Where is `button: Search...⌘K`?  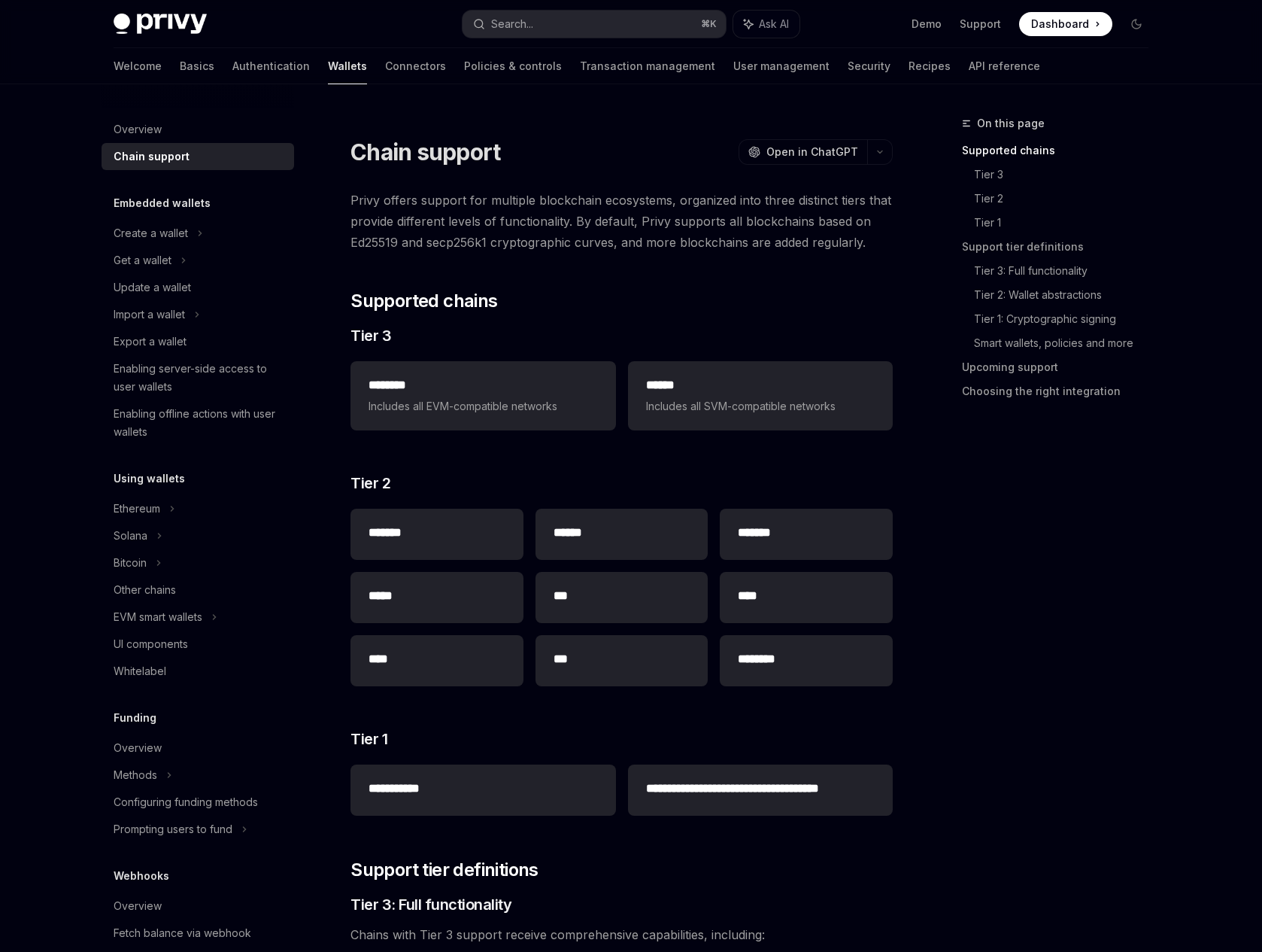 button: Search...⌘K is located at coordinates (594, 24).